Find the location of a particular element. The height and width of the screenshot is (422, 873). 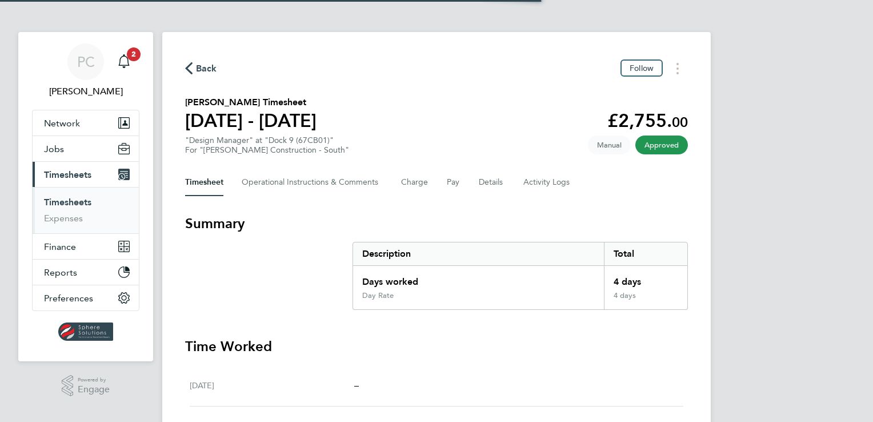

span: Engage is located at coordinates (94, 389).